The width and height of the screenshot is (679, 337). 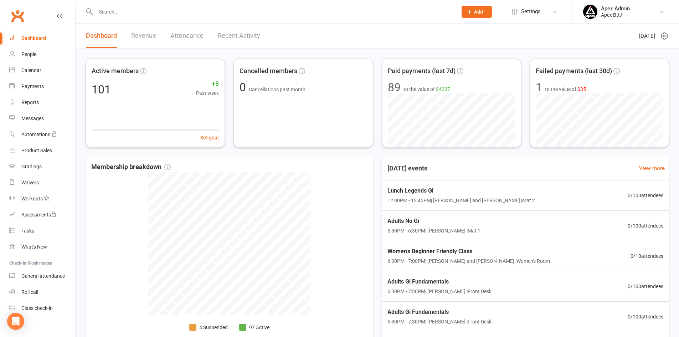 I want to click on div: Open Intercom Messenger, so click(x=16, y=321).